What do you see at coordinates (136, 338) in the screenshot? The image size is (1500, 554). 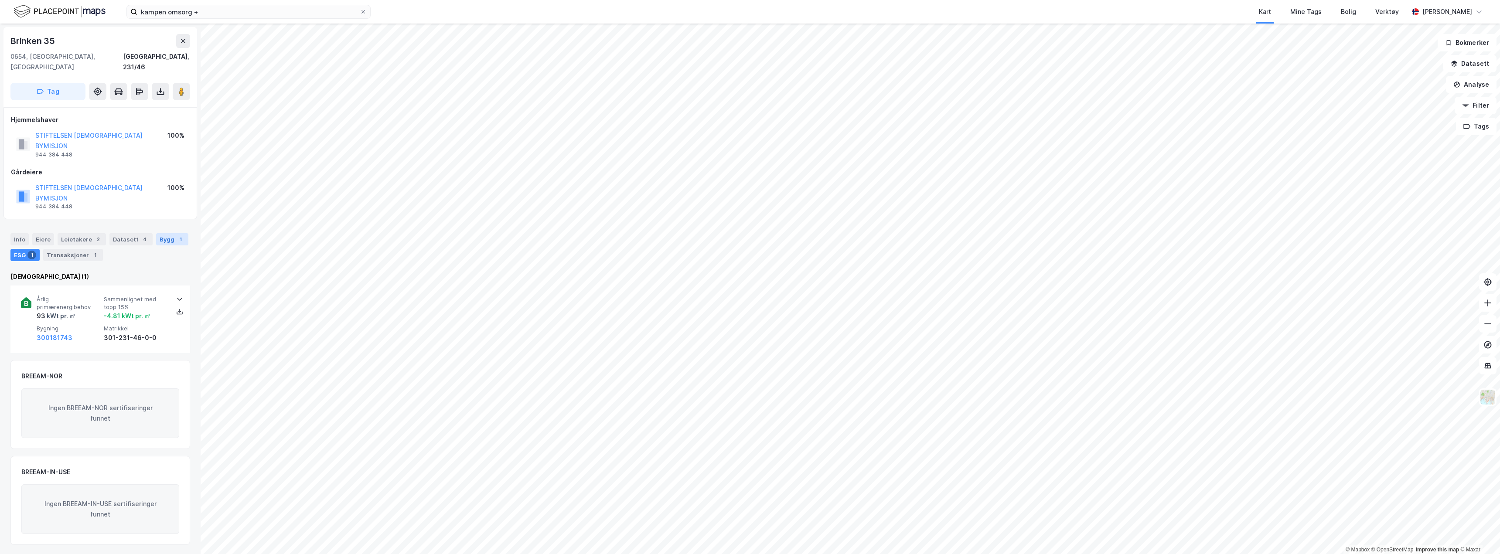 I see `div: 301-231-46-0-0` at bounding box center [136, 338].